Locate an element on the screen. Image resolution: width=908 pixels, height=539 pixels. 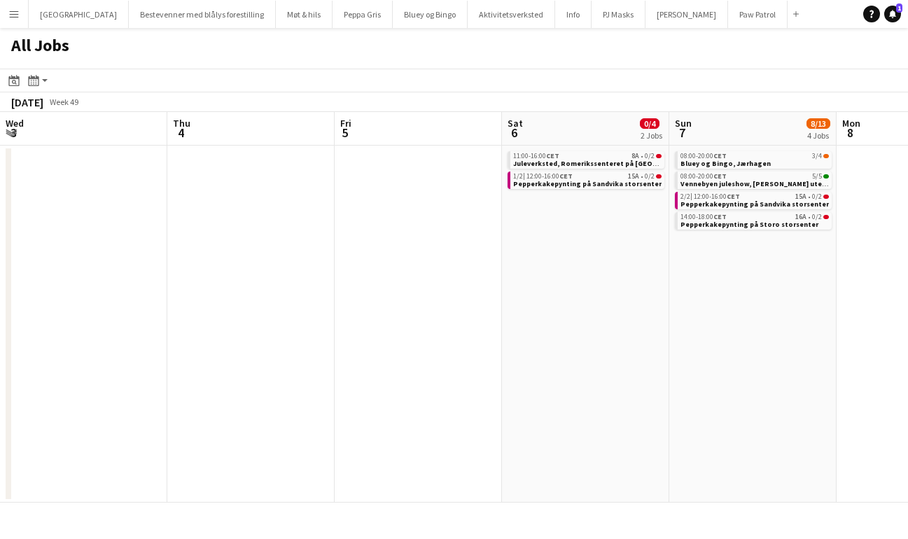
span: Sun is located at coordinates (683, 123).